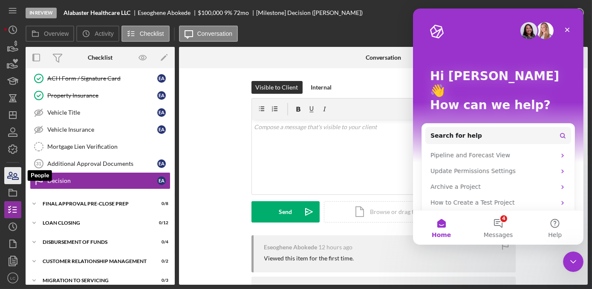  Describe the element at coordinates (100, 96) in the screenshot. I see `a: Property InsuranceEA` at that location.